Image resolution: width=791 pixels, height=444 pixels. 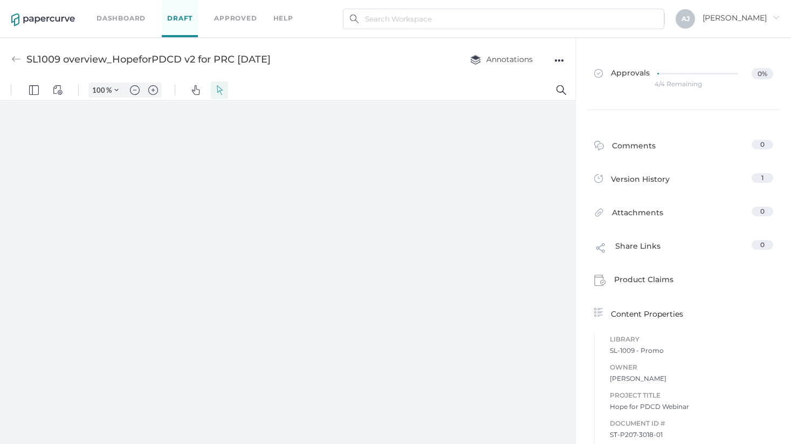 What do you see at coordinates (283, 18) in the screenshot?
I see `div: help` at bounding box center [283, 18].